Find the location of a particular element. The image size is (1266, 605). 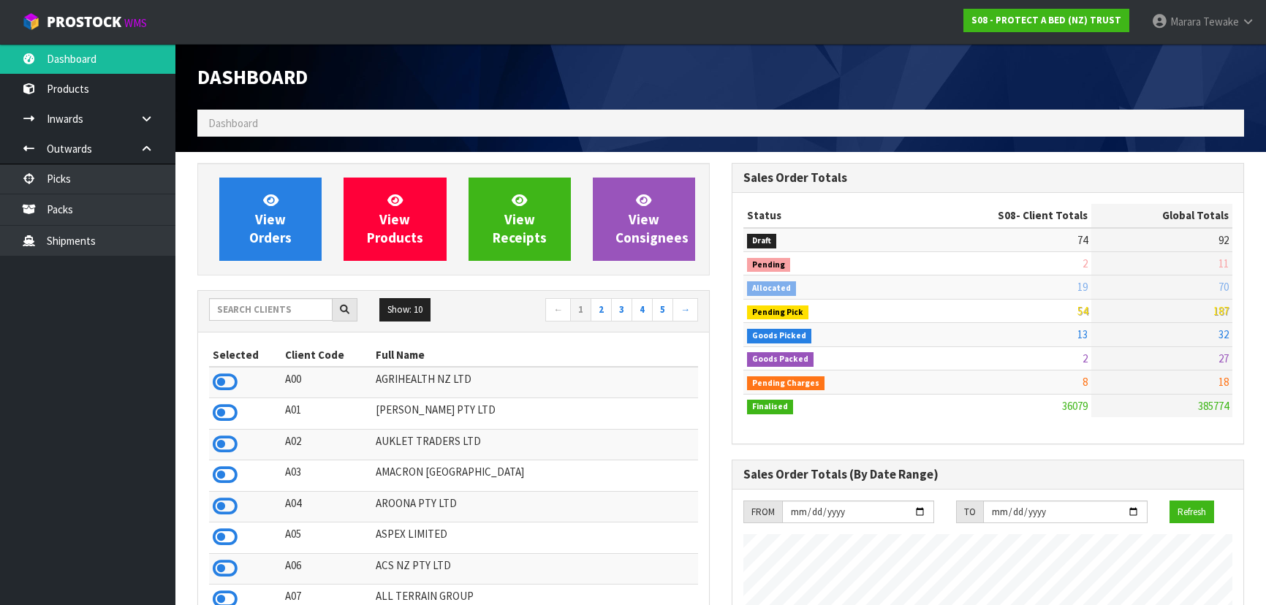

span: 32 is located at coordinates (1224, 334).